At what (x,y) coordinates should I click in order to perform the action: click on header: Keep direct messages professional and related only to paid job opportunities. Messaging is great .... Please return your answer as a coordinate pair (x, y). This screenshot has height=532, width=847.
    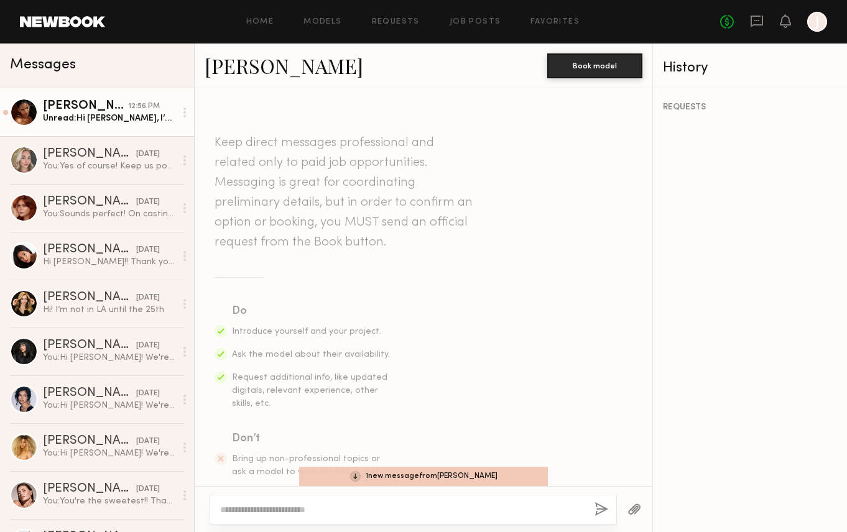
    Looking at the image, I should click on (345, 193).